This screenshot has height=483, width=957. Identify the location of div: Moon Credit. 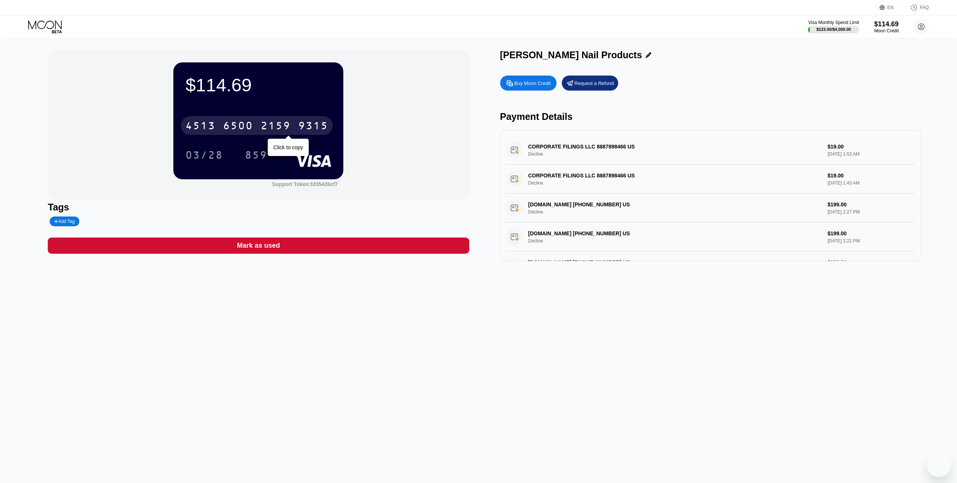
(887, 31).